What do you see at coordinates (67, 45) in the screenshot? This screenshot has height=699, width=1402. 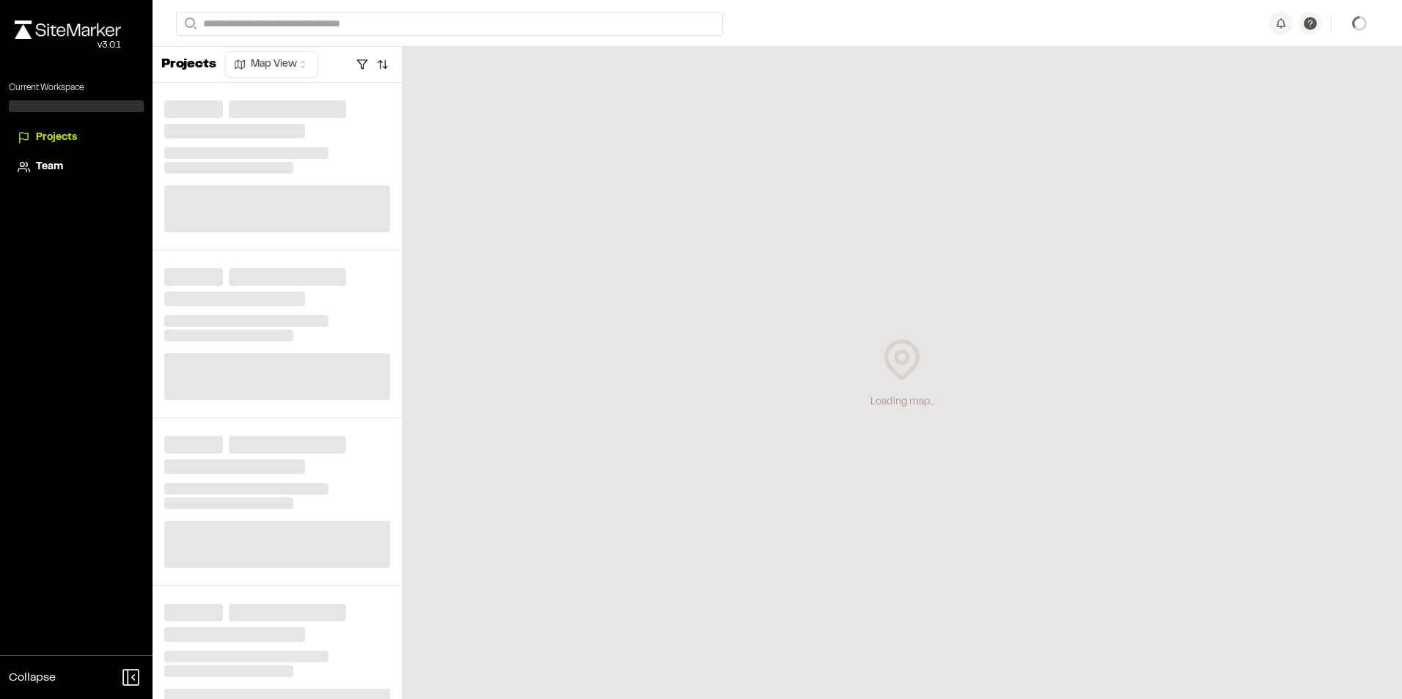 I see `div: Oh geez...please don't...` at bounding box center [67, 45].